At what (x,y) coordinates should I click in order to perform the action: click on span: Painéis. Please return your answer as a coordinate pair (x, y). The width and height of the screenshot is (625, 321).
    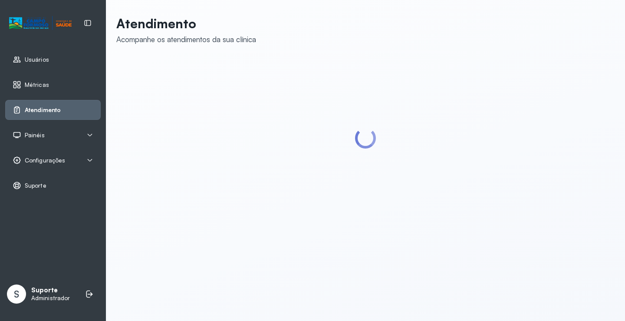
    Looking at the image, I should click on (35, 135).